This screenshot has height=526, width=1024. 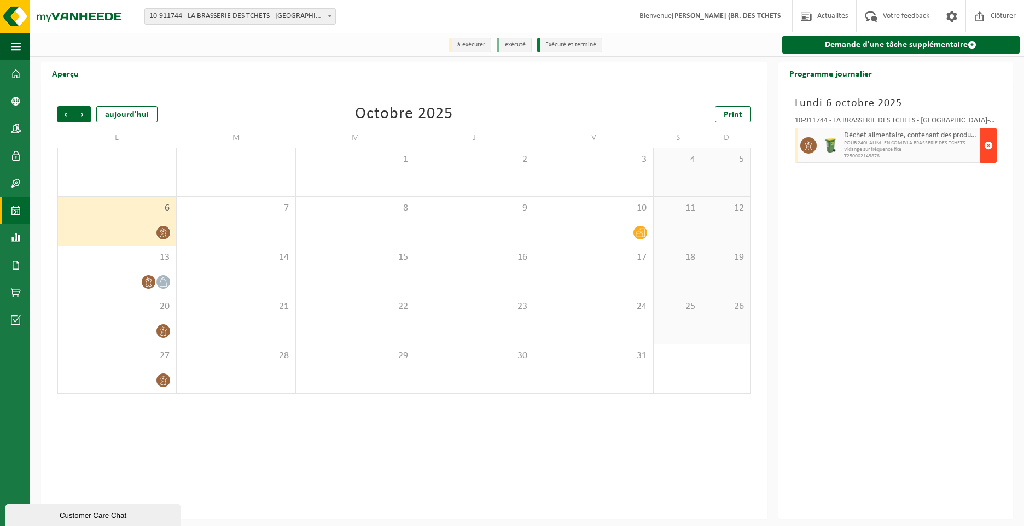 What do you see at coordinates (475, 138) in the screenshot?
I see `td: J` at bounding box center [475, 138].